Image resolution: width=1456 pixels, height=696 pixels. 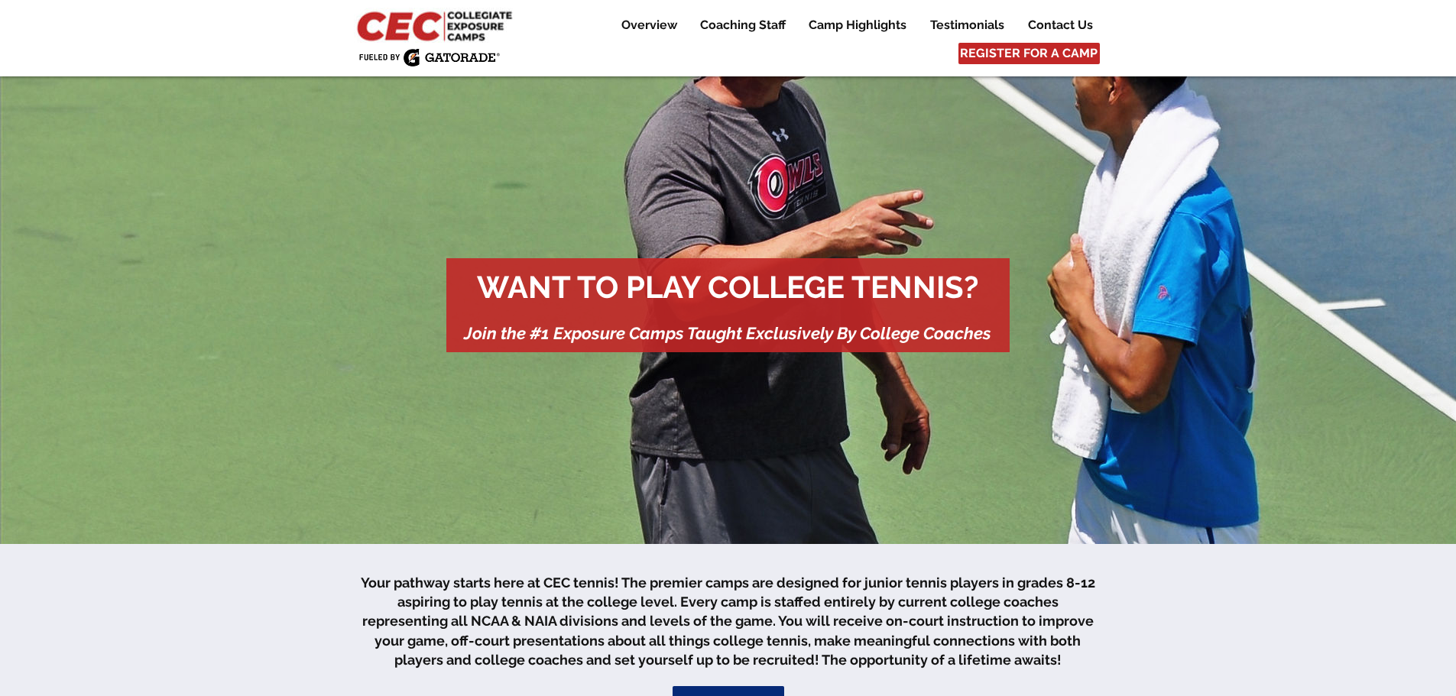 What do you see at coordinates (743, 25) in the screenshot?
I see `p: Coaching Staff` at bounding box center [743, 25].